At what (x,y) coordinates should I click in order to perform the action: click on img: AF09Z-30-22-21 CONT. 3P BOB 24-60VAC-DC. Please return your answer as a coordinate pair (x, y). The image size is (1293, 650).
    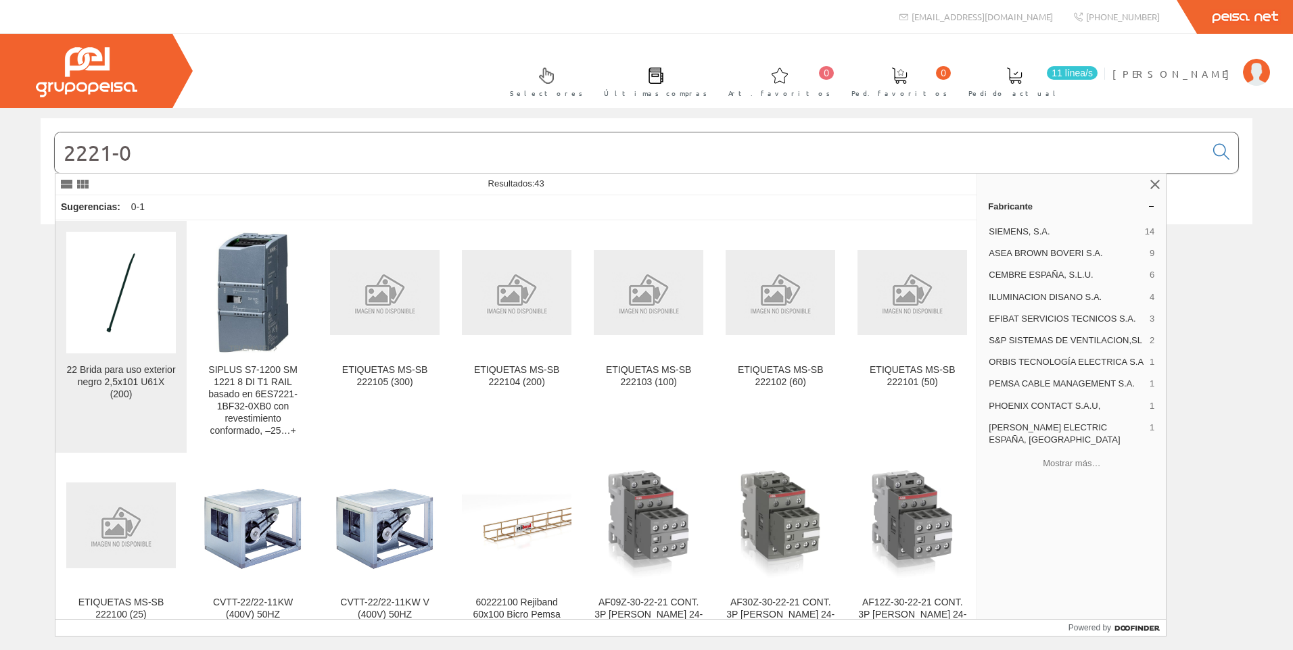
    Looking at the image, I should click on (648, 525).